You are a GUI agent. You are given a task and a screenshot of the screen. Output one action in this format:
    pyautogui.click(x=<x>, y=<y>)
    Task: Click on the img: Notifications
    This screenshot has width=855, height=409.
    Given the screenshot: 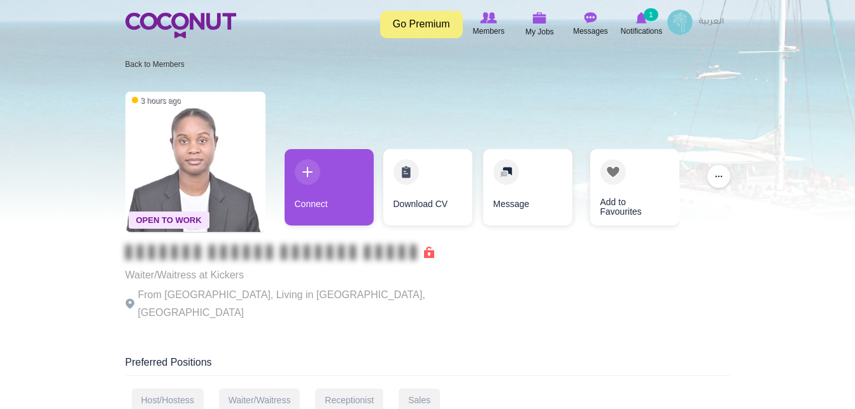 What is the action you would take?
    pyautogui.click(x=641, y=18)
    